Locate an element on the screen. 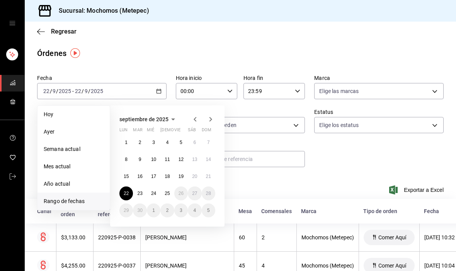 The image size is (456, 271). div: 220925-P-0038 is located at coordinates (117, 238).